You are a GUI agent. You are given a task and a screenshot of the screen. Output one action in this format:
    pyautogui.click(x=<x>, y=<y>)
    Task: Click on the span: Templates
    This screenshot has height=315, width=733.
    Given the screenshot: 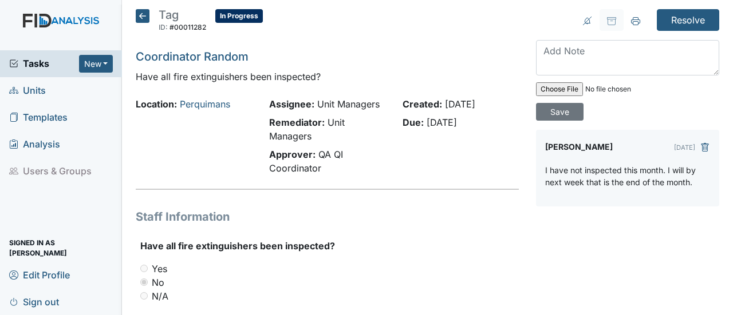 What is the action you would take?
    pyautogui.click(x=38, y=117)
    